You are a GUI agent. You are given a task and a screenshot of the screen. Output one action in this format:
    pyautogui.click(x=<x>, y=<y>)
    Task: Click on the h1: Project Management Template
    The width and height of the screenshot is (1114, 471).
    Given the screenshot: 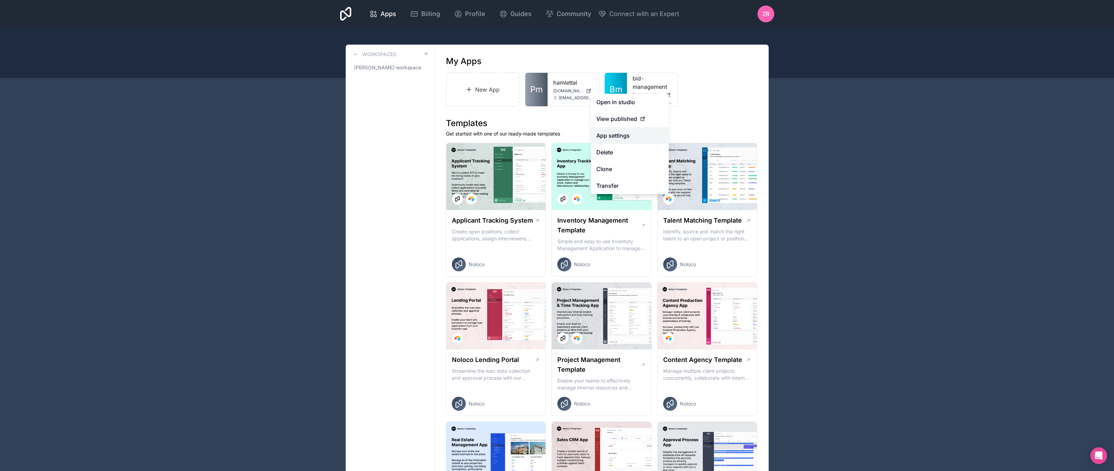 What is the action you would take?
    pyautogui.click(x=599, y=365)
    